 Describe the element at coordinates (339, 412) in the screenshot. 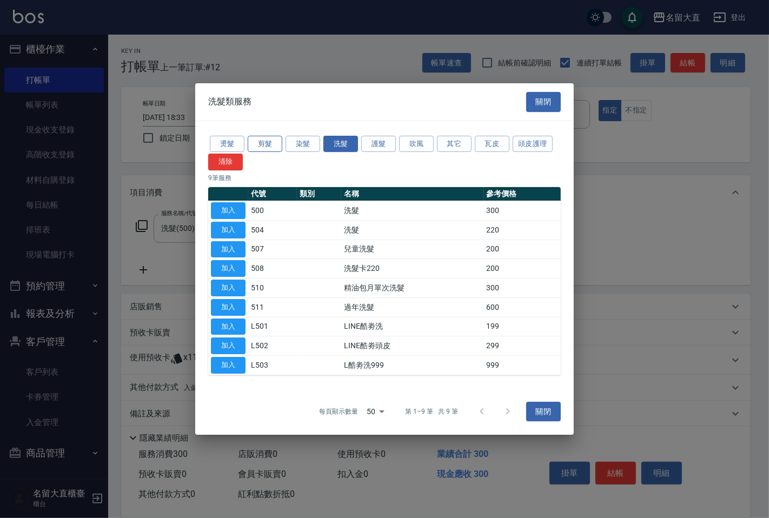

I see `p: 每頁顯示數量` at that location.